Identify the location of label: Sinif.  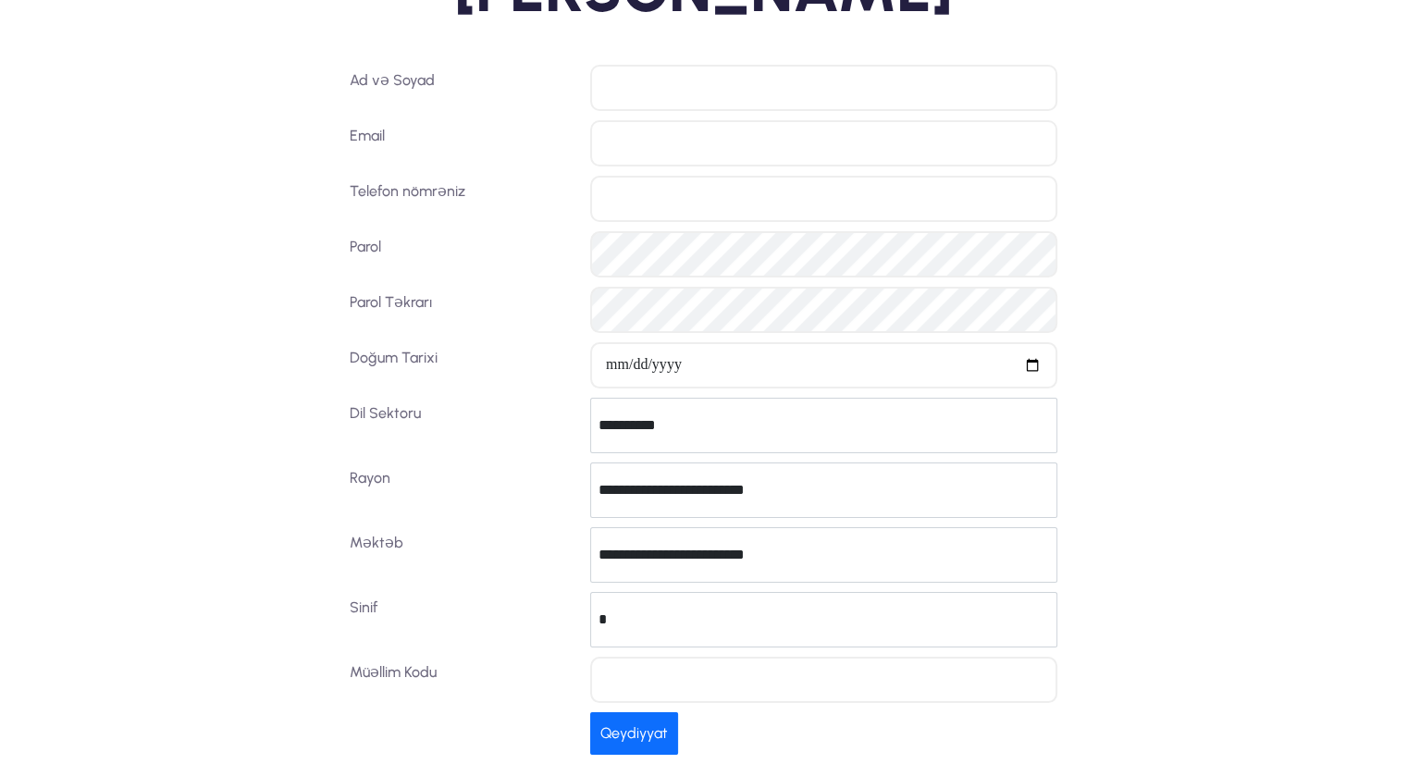
(464, 620).